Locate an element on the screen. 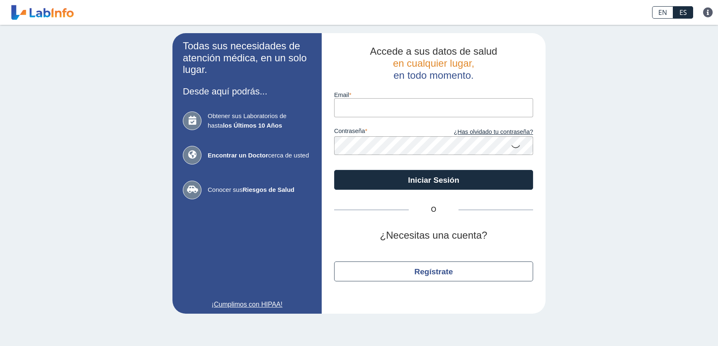  span: en cualquier lugar, is located at coordinates (434, 63).